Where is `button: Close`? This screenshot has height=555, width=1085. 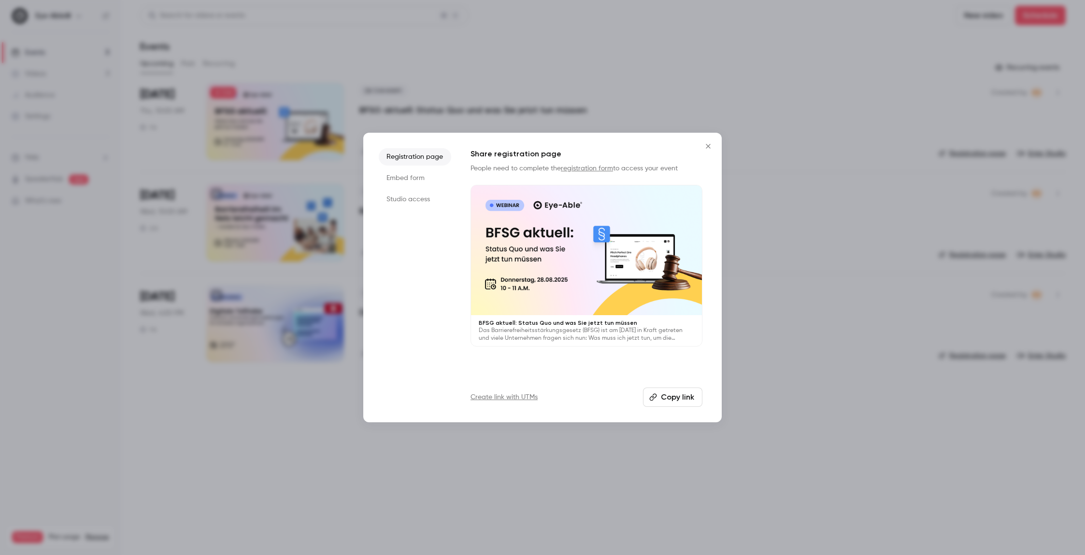
button: Close is located at coordinates (708, 146).